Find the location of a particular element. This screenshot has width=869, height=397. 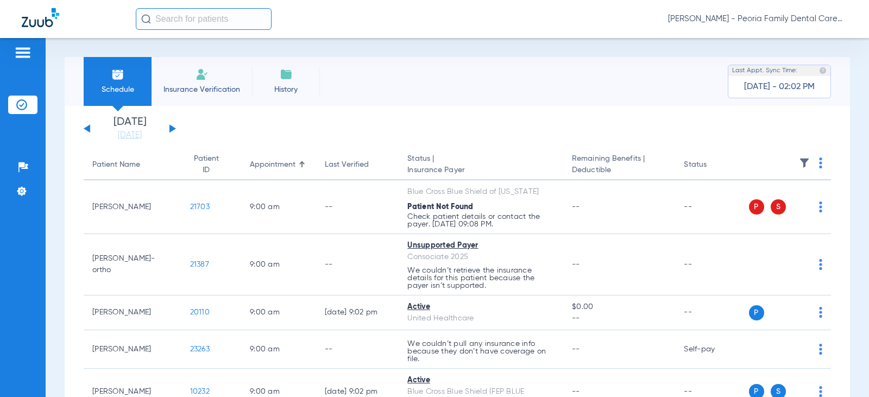

img: History is located at coordinates (286, 74).